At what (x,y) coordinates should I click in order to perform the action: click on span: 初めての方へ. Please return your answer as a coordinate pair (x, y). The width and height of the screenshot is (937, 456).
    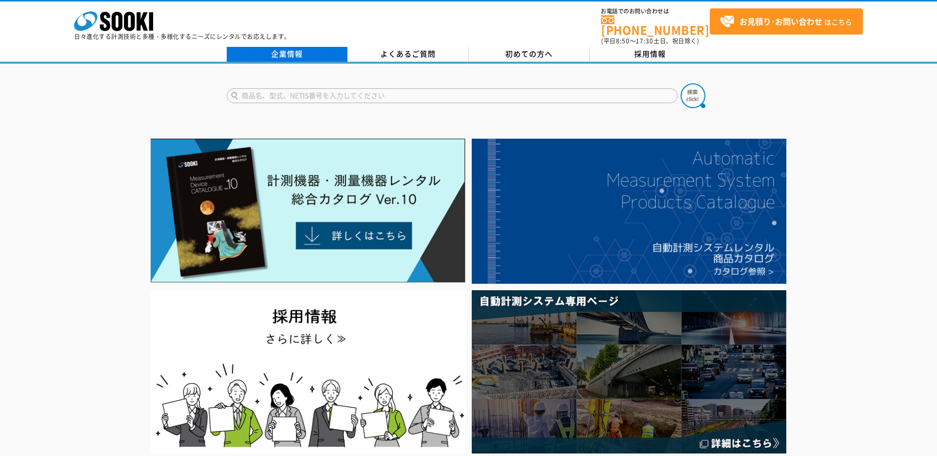
    Looking at the image, I should click on (529, 54).